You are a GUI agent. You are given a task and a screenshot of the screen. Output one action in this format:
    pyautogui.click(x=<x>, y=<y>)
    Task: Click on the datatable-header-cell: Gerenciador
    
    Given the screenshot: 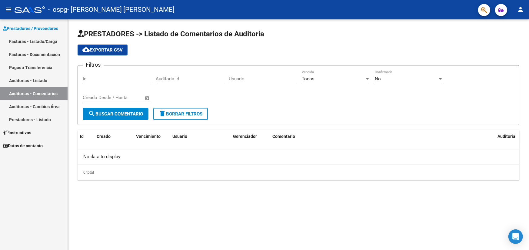 What is the action you would take?
    pyautogui.click(x=250, y=136)
    